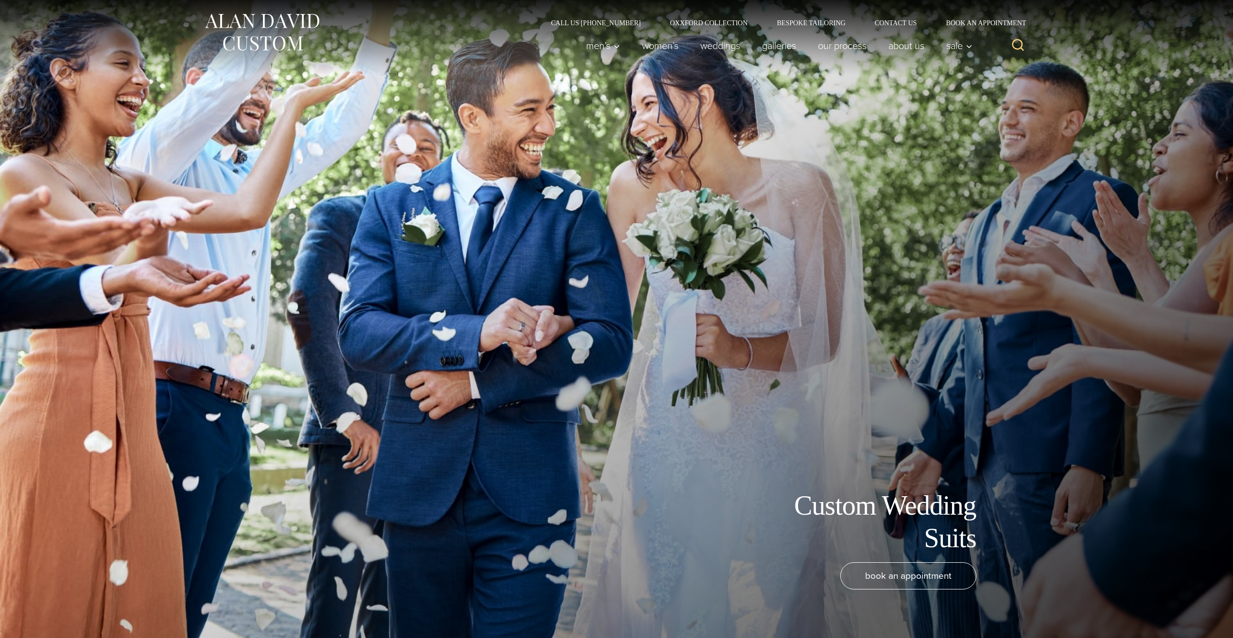  Describe the element at coordinates (895, 23) in the screenshot. I see `a: Contact Us` at that location.